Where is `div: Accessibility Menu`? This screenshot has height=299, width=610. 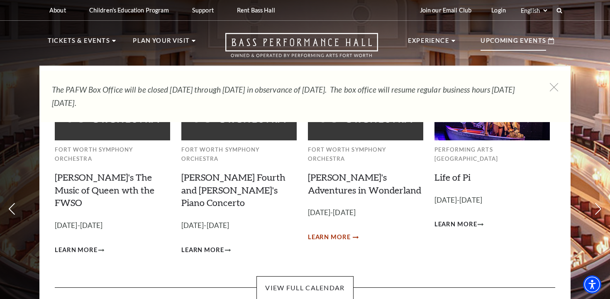 div: Accessibility Menu is located at coordinates (592, 284).